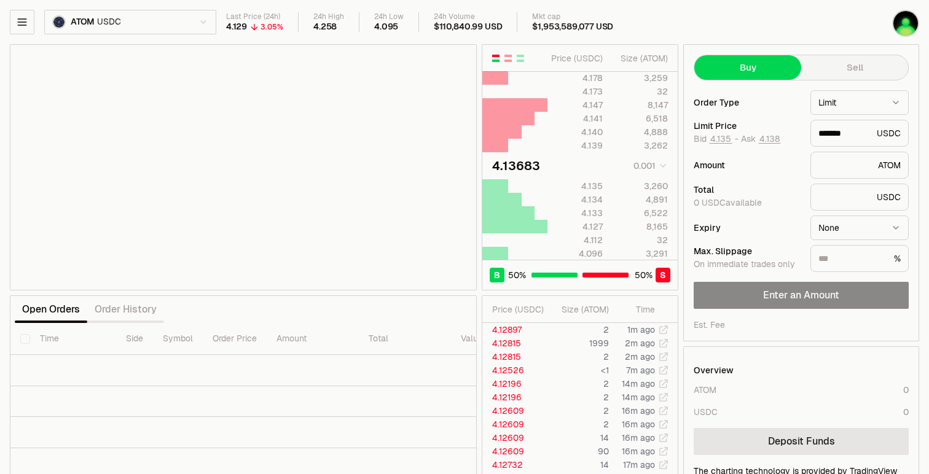 The width and height of the screenshot is (929, 474). What do you see at coordinates (575, 240) in the screenshot?
I see `div: 4.112` at bounding box center [575, 240].